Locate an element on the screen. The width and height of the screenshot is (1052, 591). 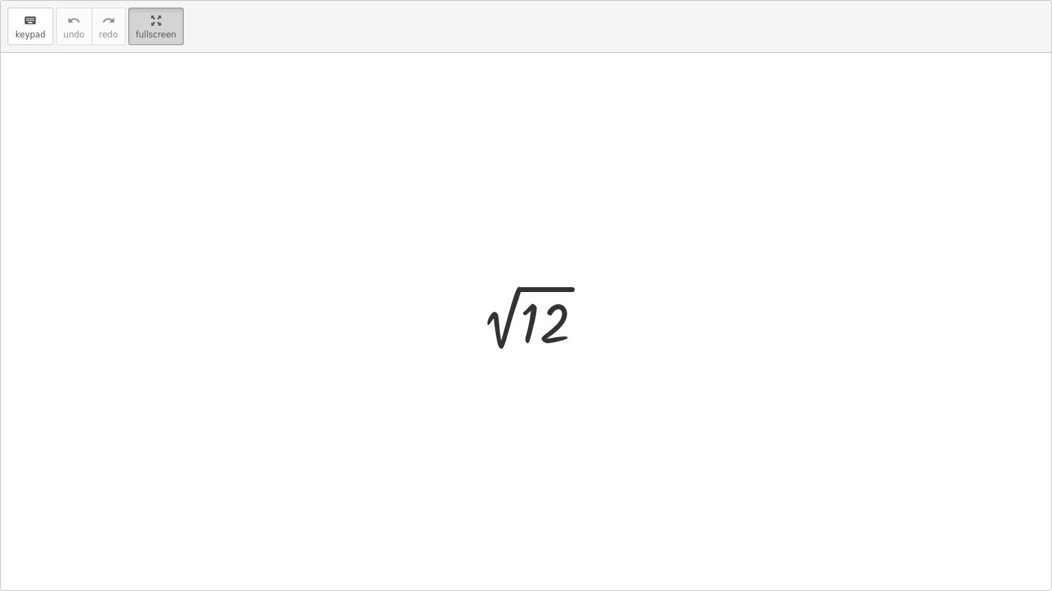
span: fullscreen is located at coordinates (156, 35).